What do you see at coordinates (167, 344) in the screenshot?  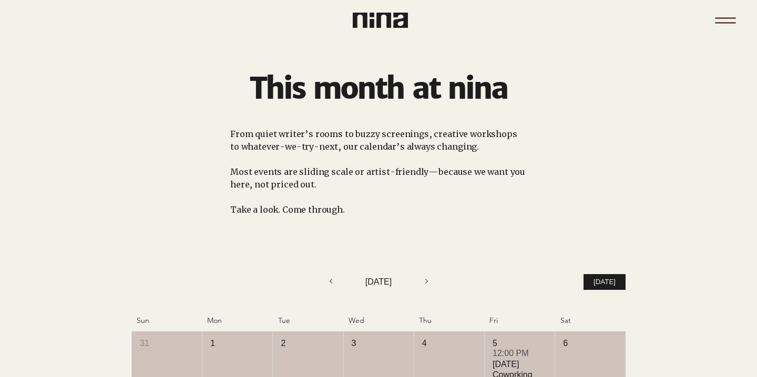 I see `div: 31` at bounding box center [167, 344].